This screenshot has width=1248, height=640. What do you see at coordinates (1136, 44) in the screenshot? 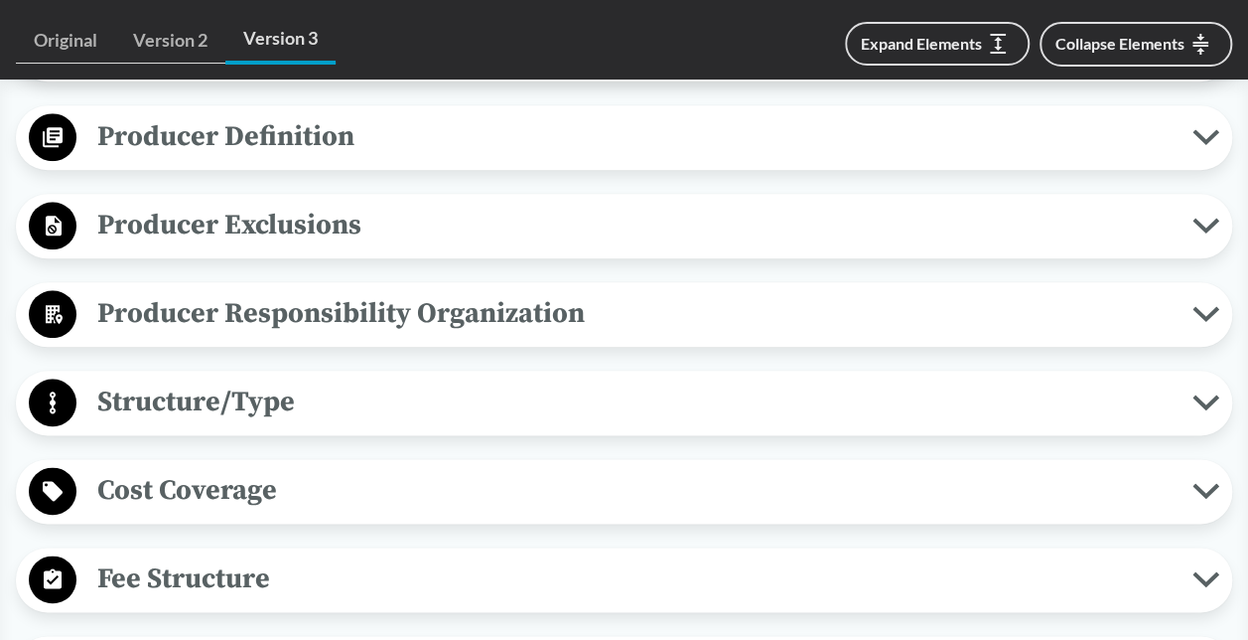
I see `button: Collapse Elements` at bounding box center [1136, 44].